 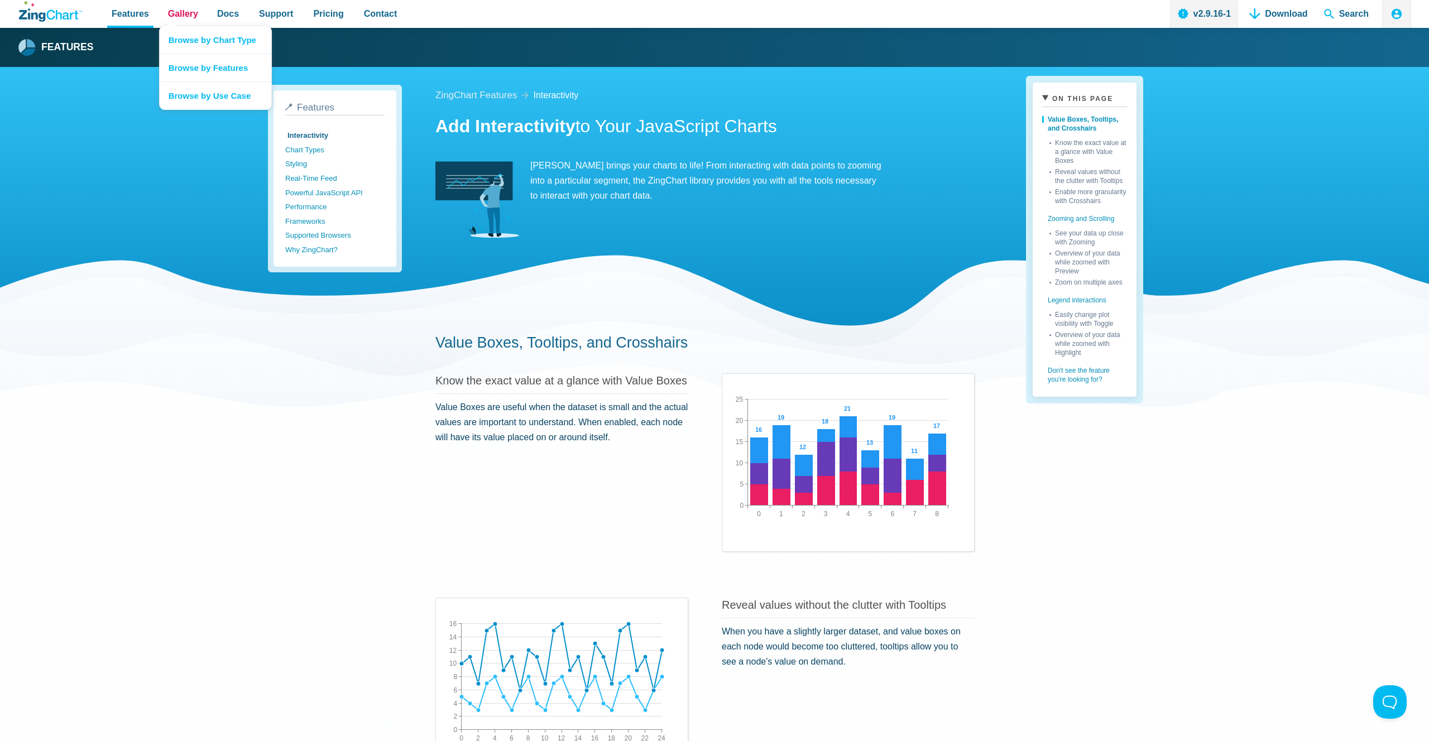 What do you see at coordinates (562, 423) in the screenshot?
I see `p: Value Boxes are useful when the dataset is small and the actual values are important to understan...` at bounding box center [562, 423].